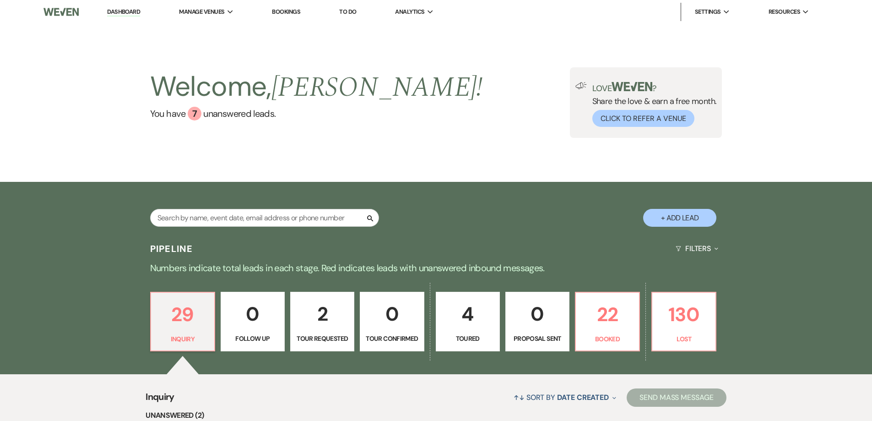 The image size is (872, 421). Describe the element at coordinates (468, 321) in the screenshot. I see `a: 4Toured` at that location.